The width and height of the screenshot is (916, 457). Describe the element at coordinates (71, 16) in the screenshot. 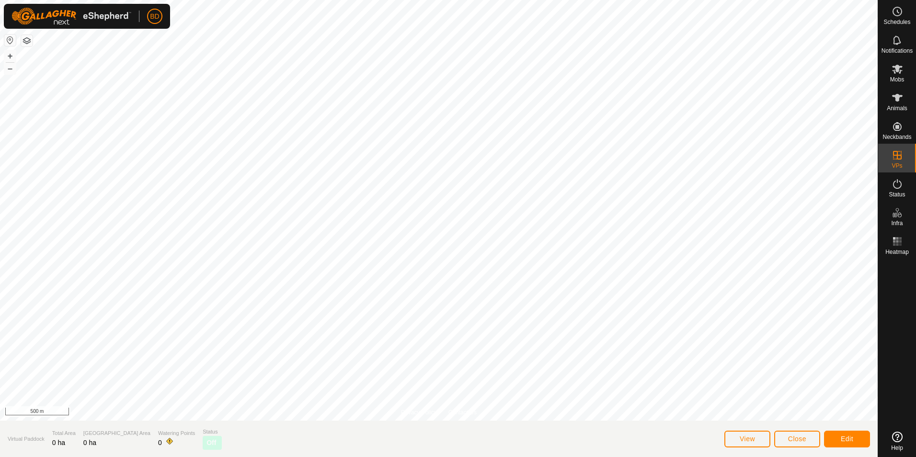

I see `img: Gallagher Logo` at that location.